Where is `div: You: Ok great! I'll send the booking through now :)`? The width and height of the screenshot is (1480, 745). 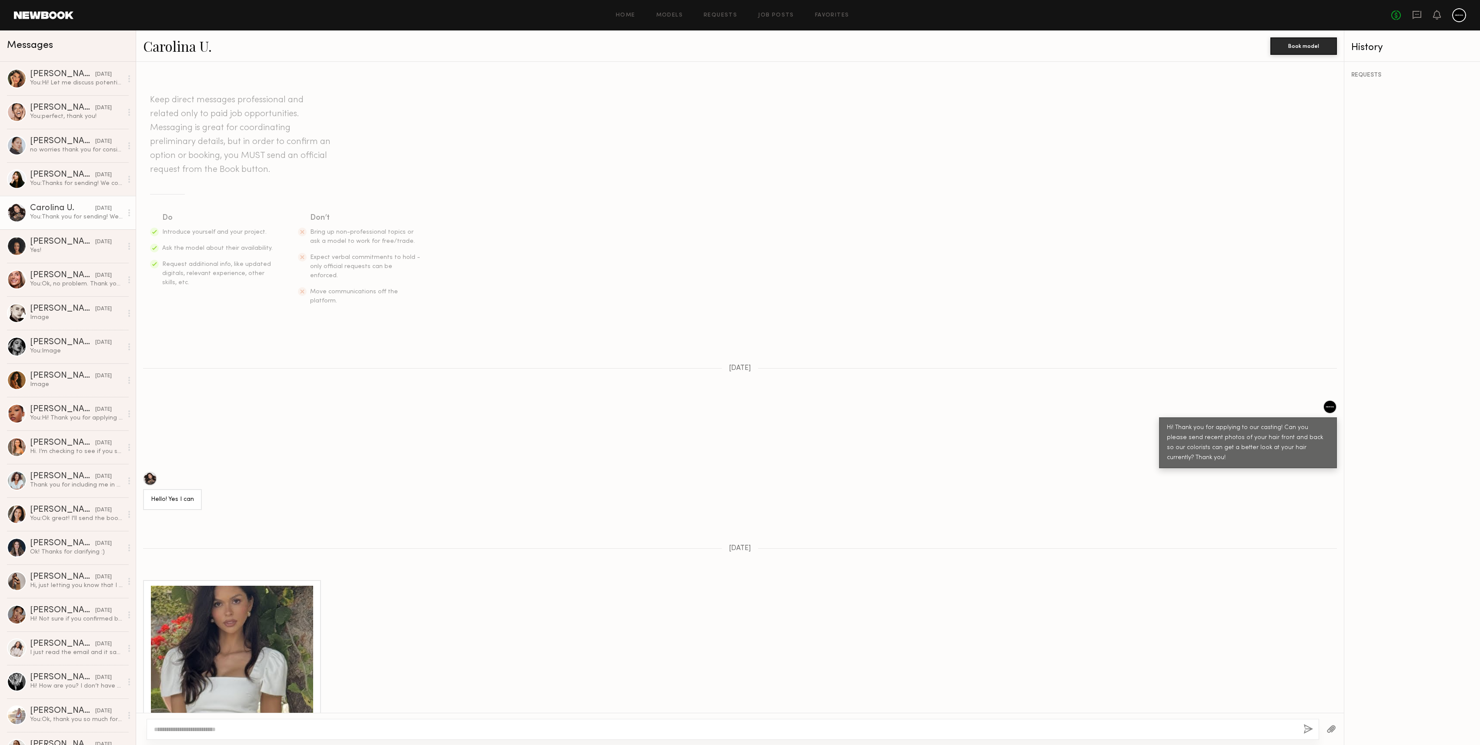
div: You: Ok great! I'll send the booking through now :) is located at coordinates (76, 518).